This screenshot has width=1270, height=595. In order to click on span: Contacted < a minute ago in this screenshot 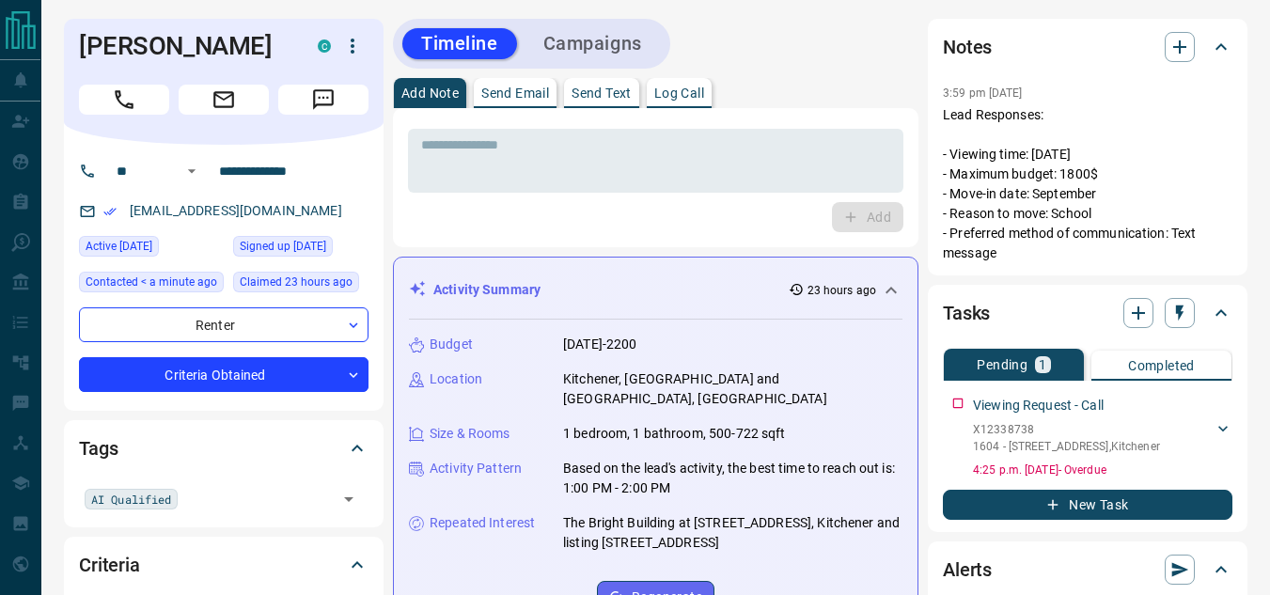, I will do `click(151, 282)`.